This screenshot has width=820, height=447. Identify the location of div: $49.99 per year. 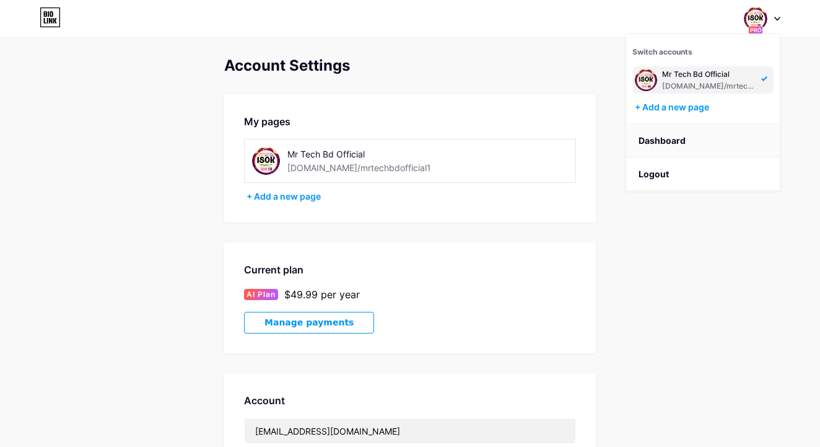
(322, 294).